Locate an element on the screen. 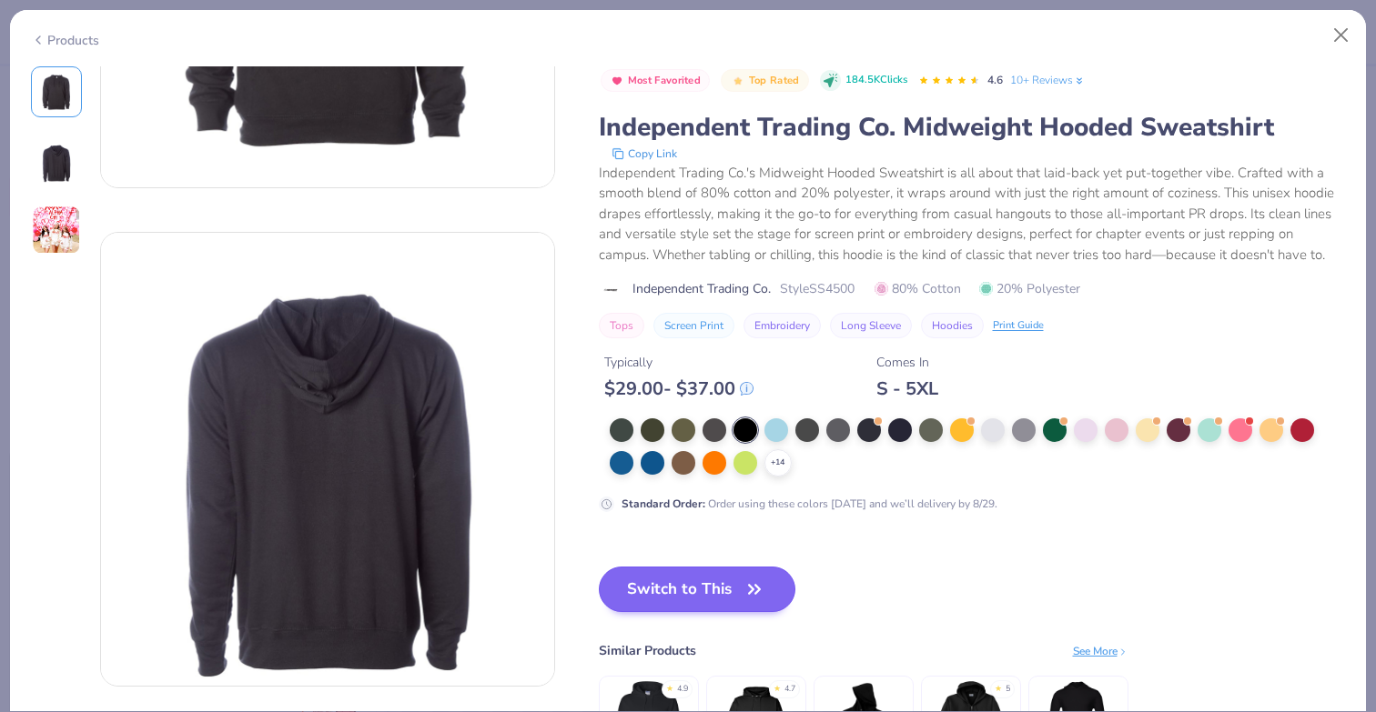  span: Style SS4500 is located at coordinates (817, 288).